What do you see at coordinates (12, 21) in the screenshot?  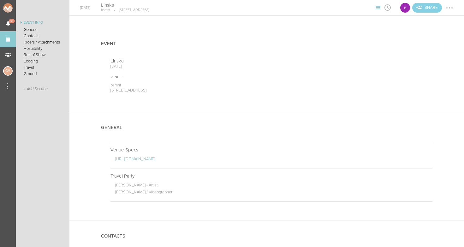 I see `span: 61` at bounding box center [12, 21].